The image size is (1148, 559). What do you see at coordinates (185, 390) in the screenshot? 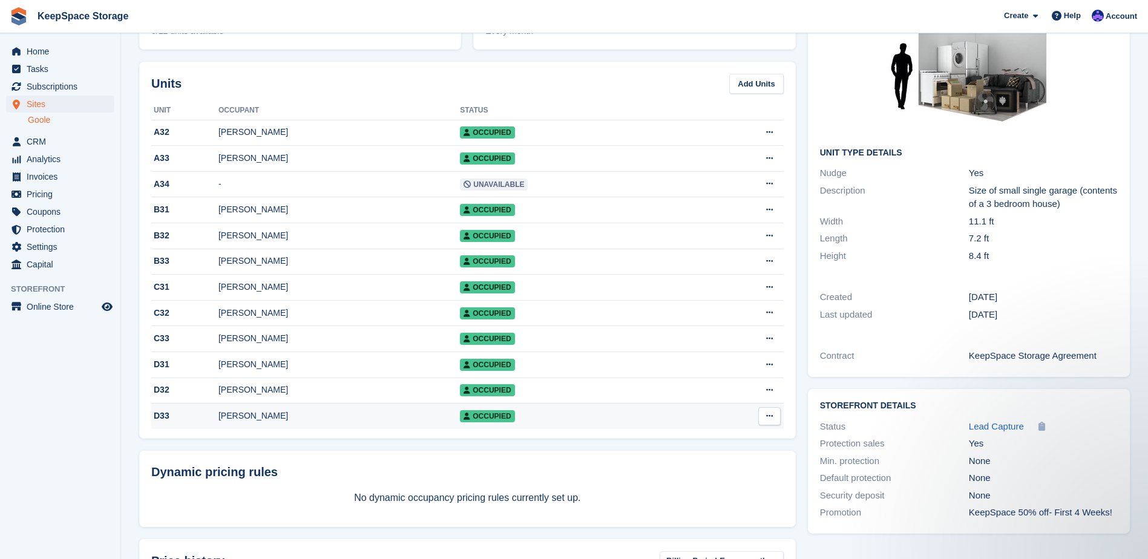
I see `div: D32` at bounding box center [185, 390].